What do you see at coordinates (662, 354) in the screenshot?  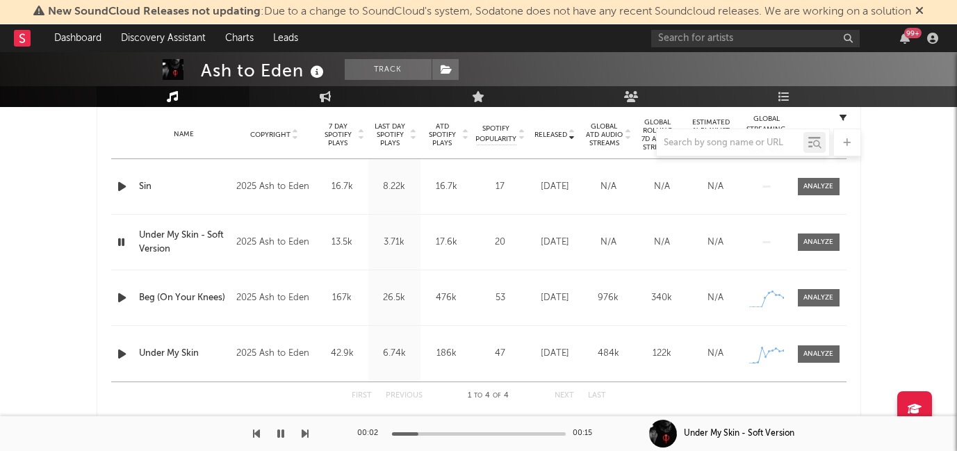 I see `div: 122k` at bounding box center [662, 354].